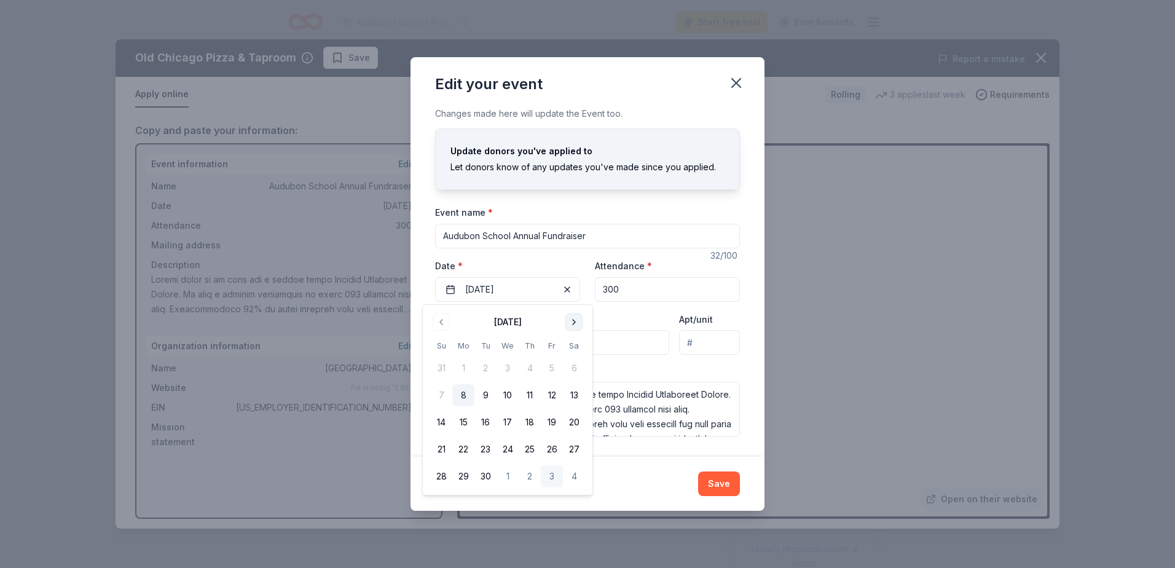 Image resolution: width=1175 pixels, height=568 pixels. Describe the element at coordinates (508, 422) in the screenshot. I see `button: 17` at that location.